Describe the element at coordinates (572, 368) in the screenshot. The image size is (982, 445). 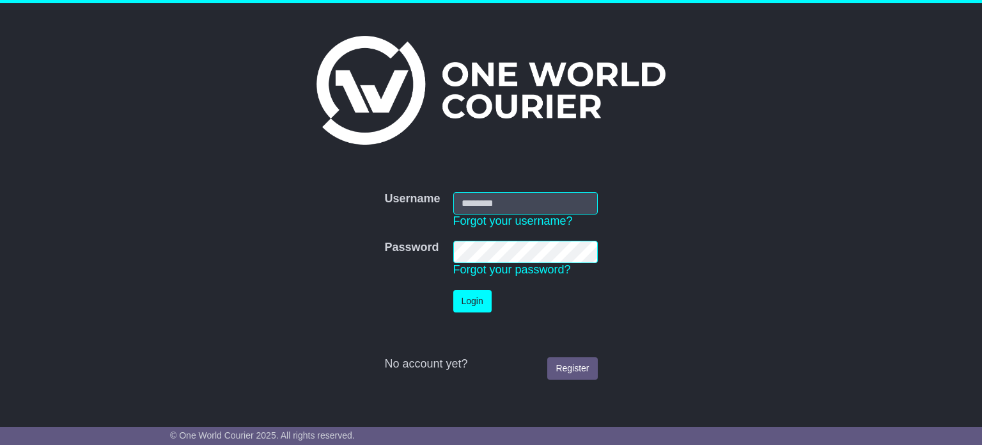
I see `a: Register` at that location.